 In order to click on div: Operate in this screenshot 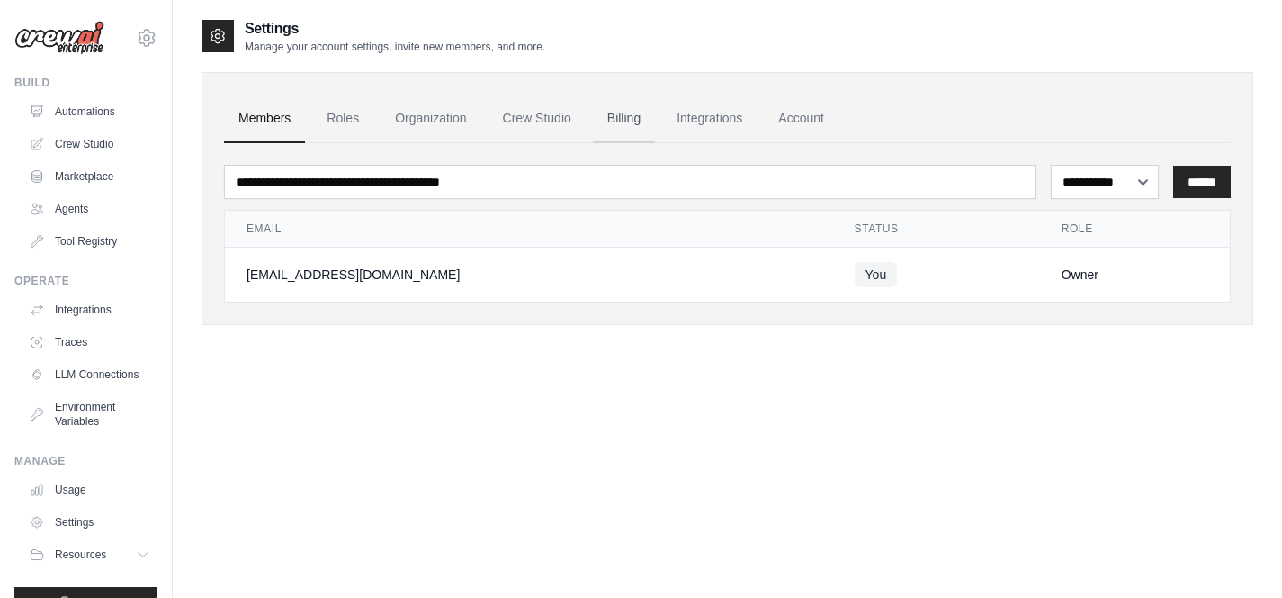, I will do `click(85, 281)`.